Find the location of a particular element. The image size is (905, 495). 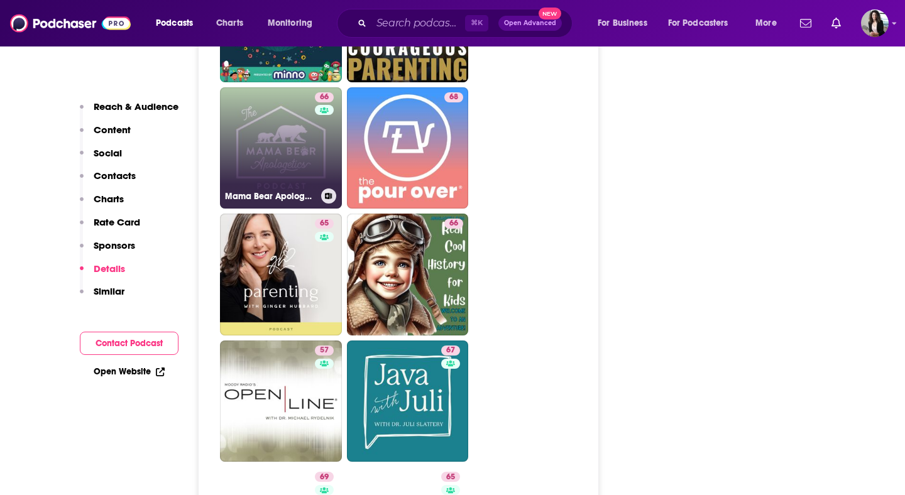

span: Logged in as ElizabethCole is located at coordinates (875, 23).